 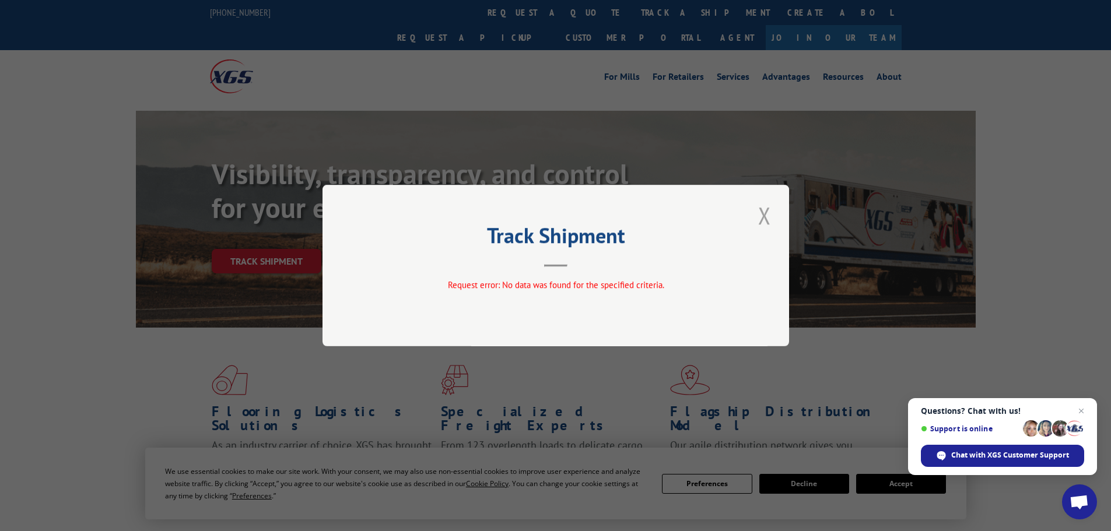 I want to click on span: Questions? Chat with us!, so click(x=1003, y=411).